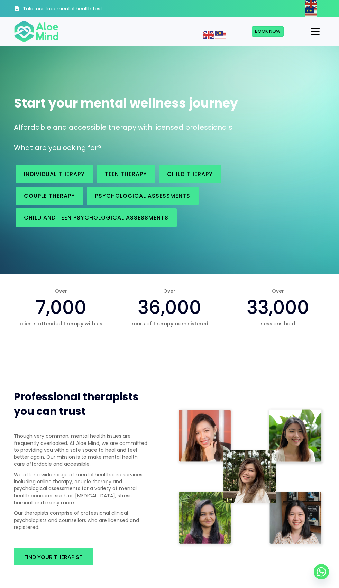 This screenshot has height=588, width=339. What do you see at coordinates (126, 174) in the screenshot?
I see `a: Teen Therapy` at bounding box center [126, 174].